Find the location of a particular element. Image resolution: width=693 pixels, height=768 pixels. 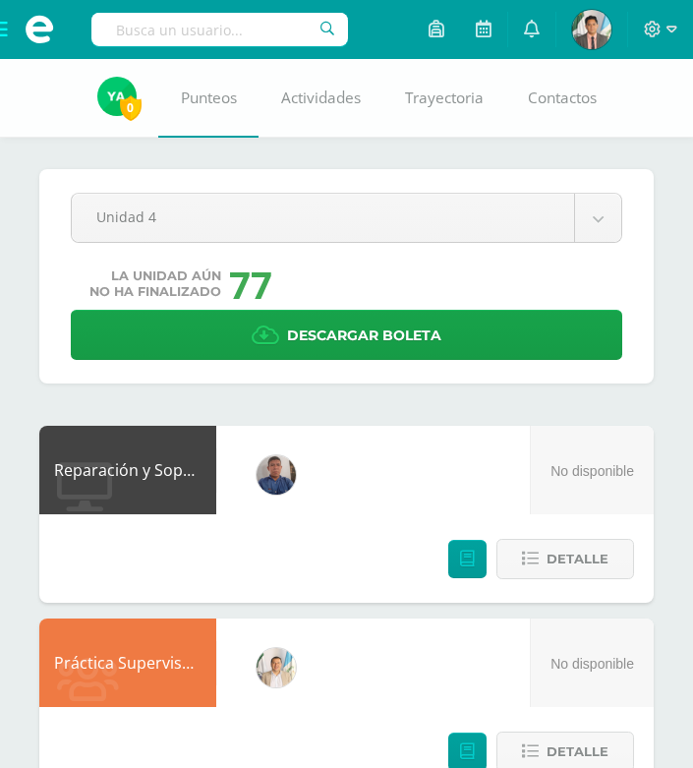

div: 77 is located at coordinates (251, 284).